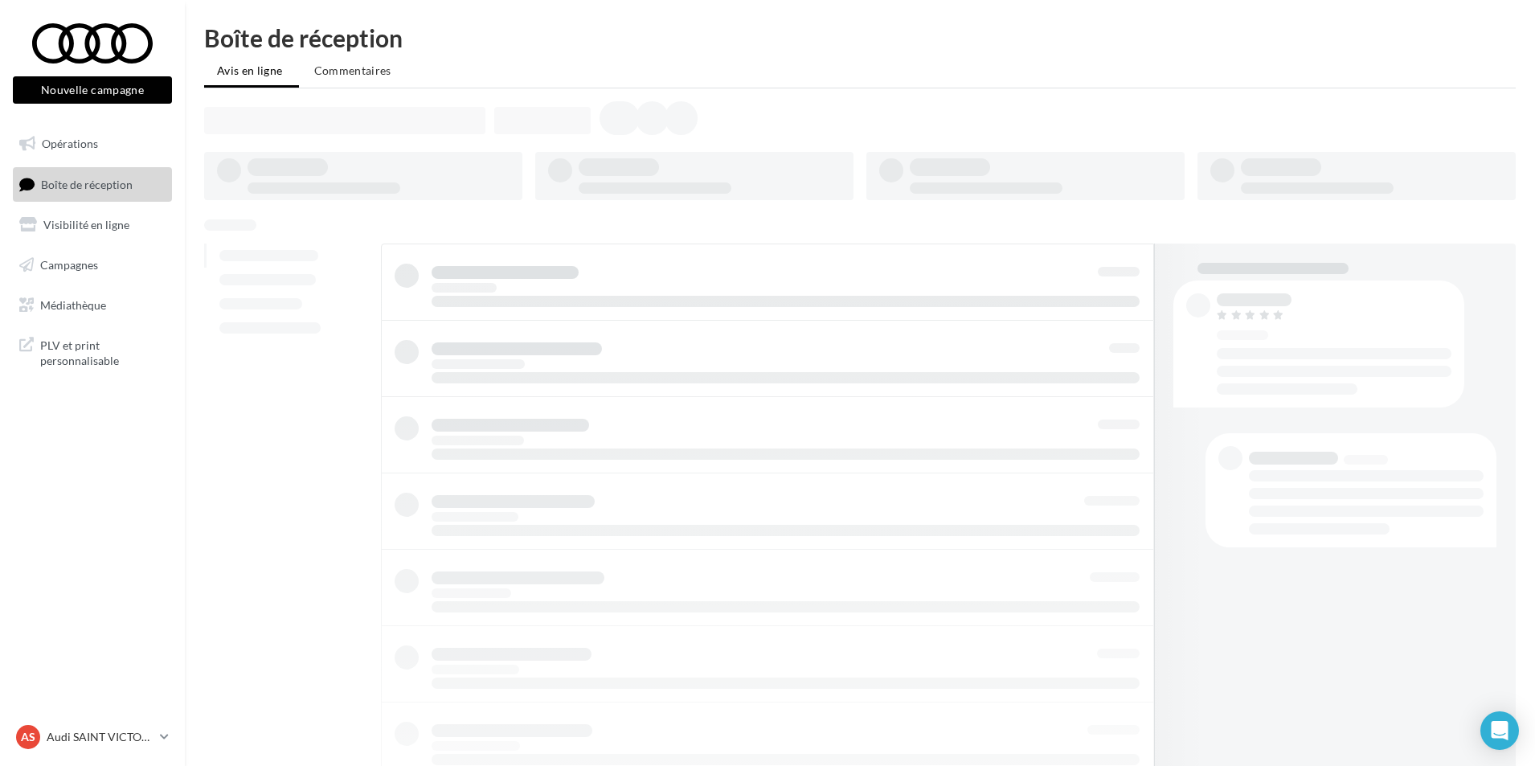 This screenshot has height=766, width=1535. What do you see at coordinates (92, 305) in the screenshot?
I see `a: Médiathèque` at bounding box center [92, 305].